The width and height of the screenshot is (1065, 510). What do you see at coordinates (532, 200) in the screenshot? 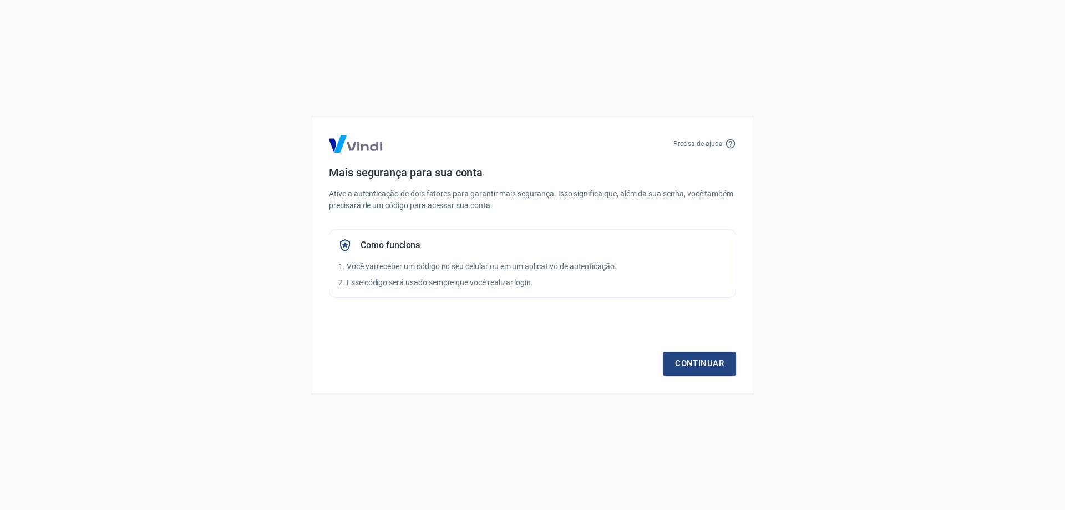
I see `p: Ative a autenticação de dois fatores para garantir mais segurança. Isso significa que, além da su...` at bounding box center [532, 200].